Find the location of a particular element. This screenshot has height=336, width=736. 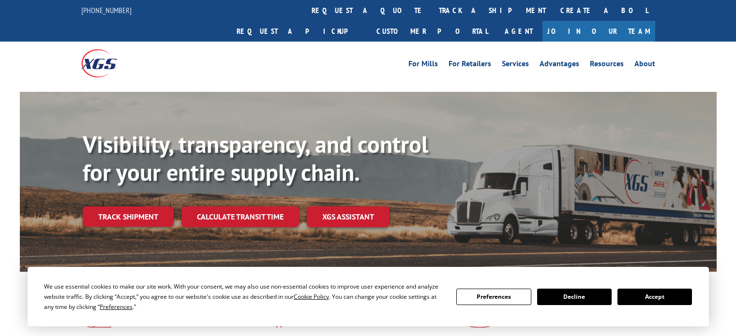

a: Advantages is located at coordinates (559, 65).